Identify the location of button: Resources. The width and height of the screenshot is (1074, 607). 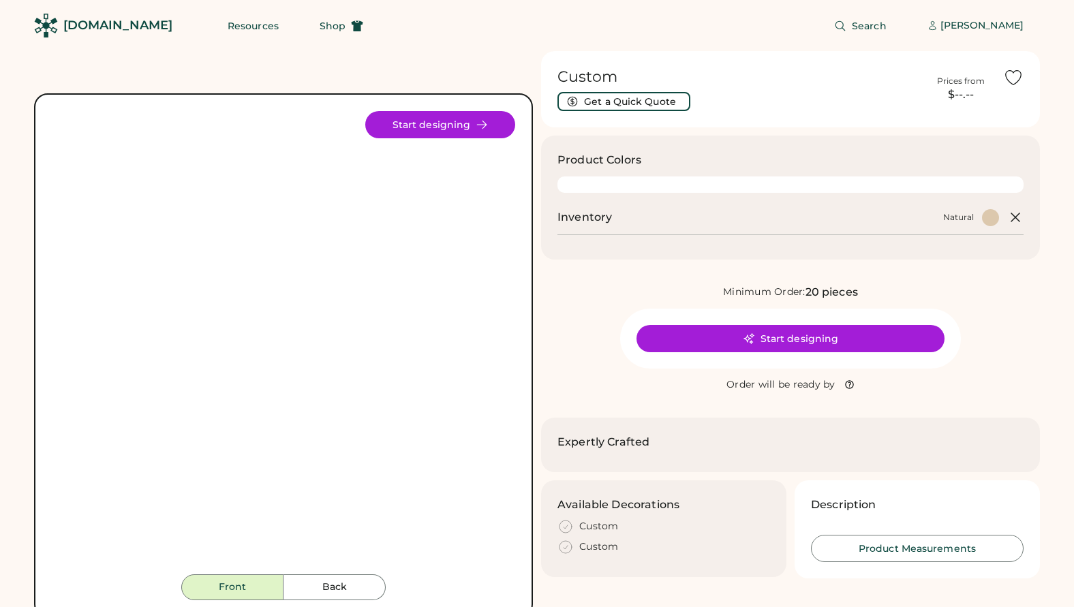
(253, 26).